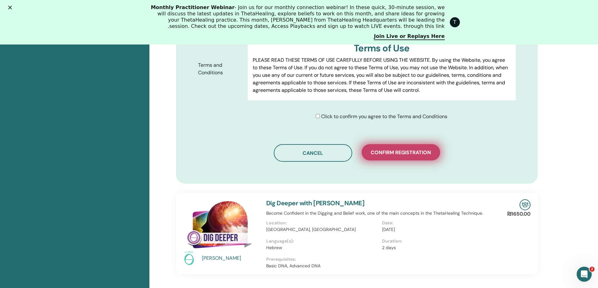  What do you see at coordinates (313, 153) in the screenshot?
I see `span: Cancel` at bounding box center [313, 153].